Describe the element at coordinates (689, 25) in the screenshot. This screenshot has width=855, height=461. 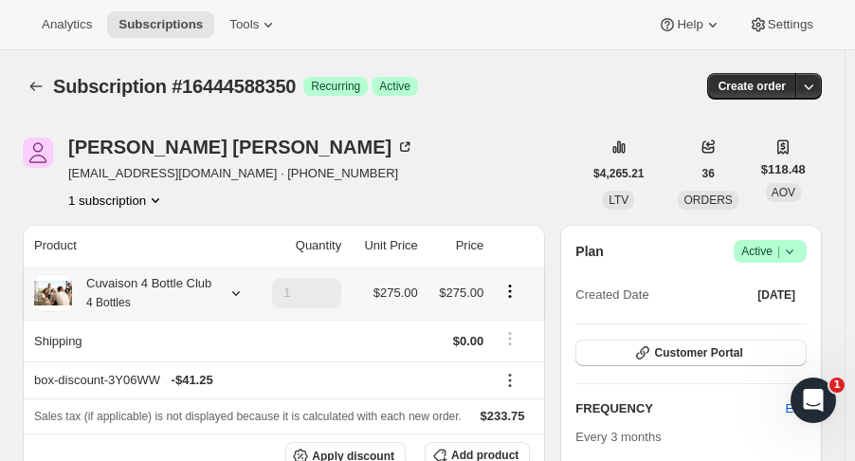
I see `span: Help` at that location.